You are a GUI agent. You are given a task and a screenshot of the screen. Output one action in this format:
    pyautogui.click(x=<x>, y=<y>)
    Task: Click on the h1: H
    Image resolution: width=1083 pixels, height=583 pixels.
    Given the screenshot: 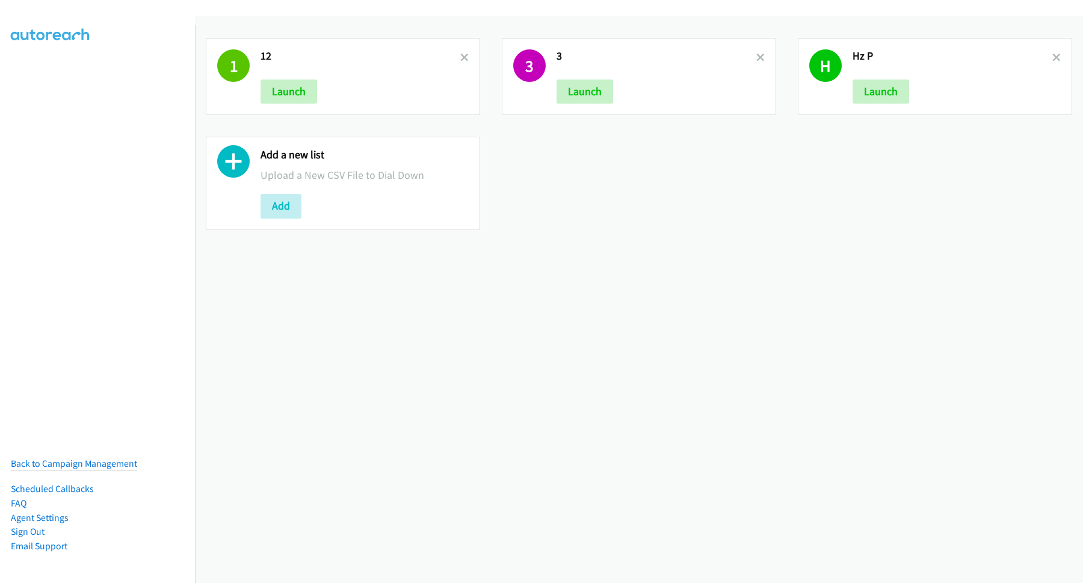 What is the action you would take?
    pyautogui.click(x=826, y=66)
    